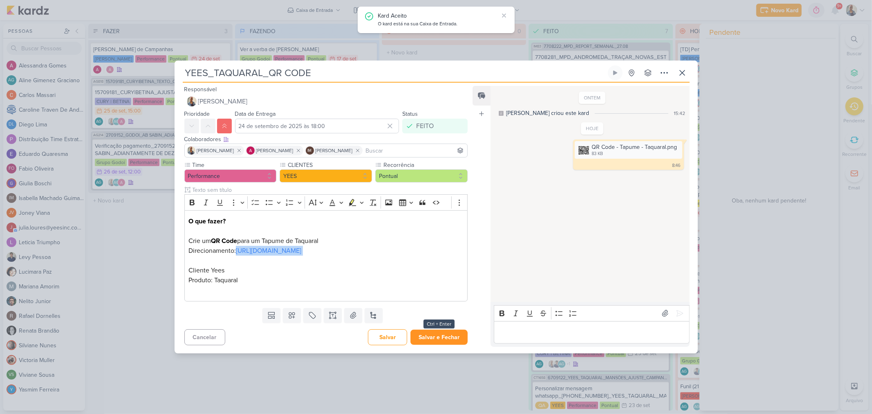  I want to click on img: vqWM9pxBnuju2QlmODsyyhp2qaBR965xm4Oy11ZQ.png, so click(584, 150).